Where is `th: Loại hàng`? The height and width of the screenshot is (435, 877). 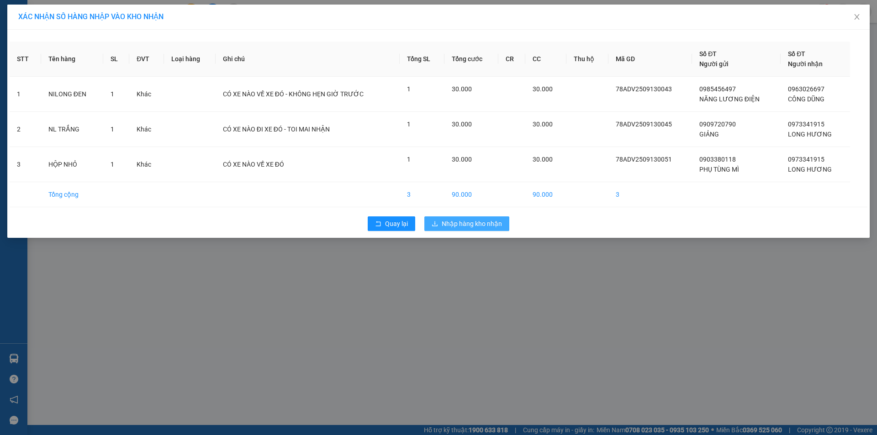 th: Loại hàng is located at coordinates (190, 59).